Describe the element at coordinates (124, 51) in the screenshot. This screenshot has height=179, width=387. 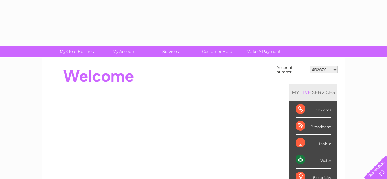
I see `a: My Account` at that location.